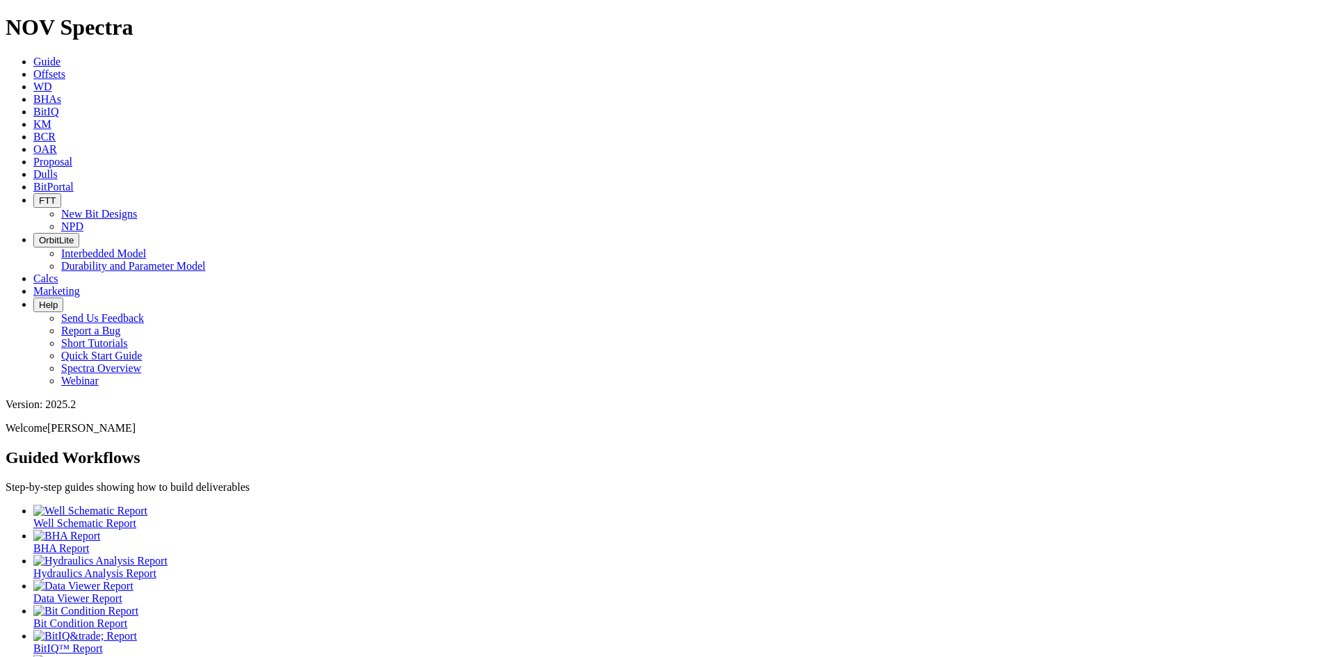 This screenshot has height=657, width=1335. What do you see at coordinates (44, 136) in the screenshot?
I see `span: BCR` at bounding box center [44, 136].